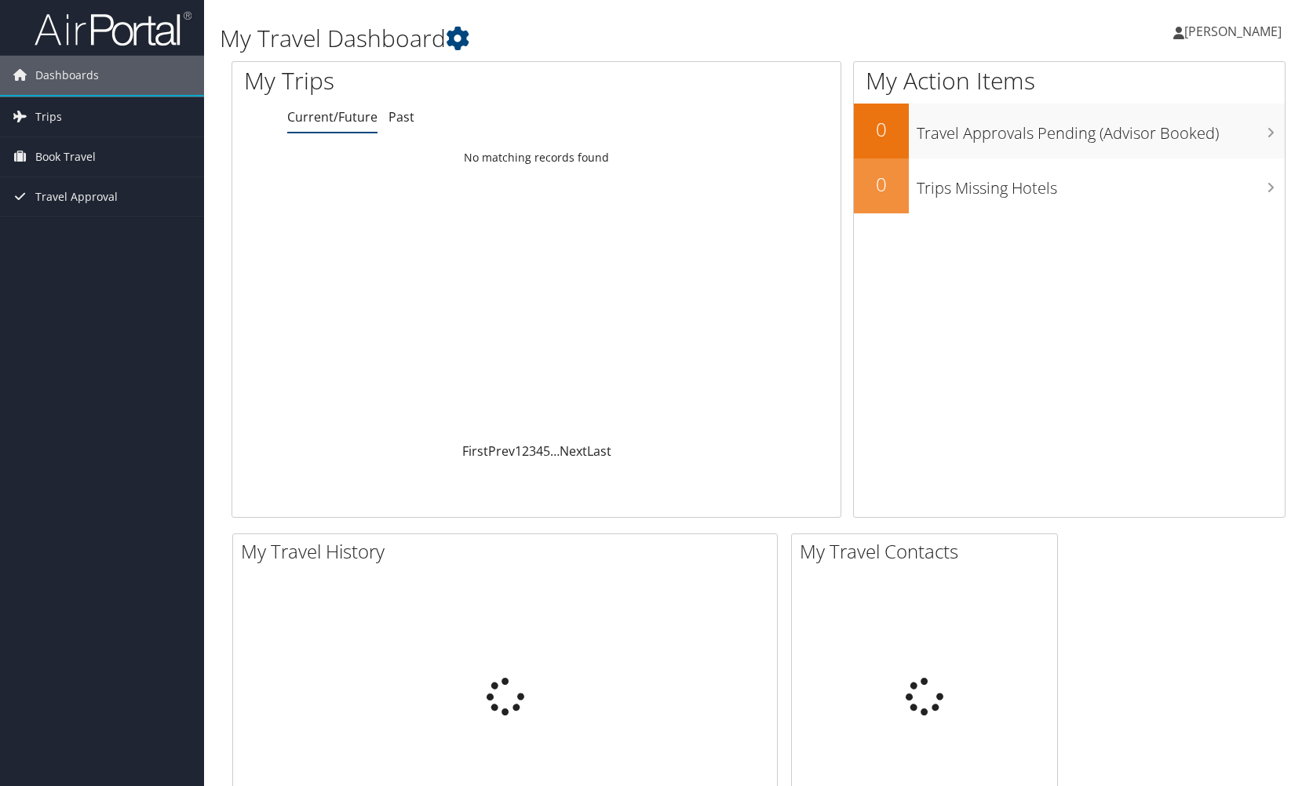  What do you see at coordinates (1100, 184) in the screenshot?
I see `h3: Trips Missing Hotels` at bounding box center [1100, 184].